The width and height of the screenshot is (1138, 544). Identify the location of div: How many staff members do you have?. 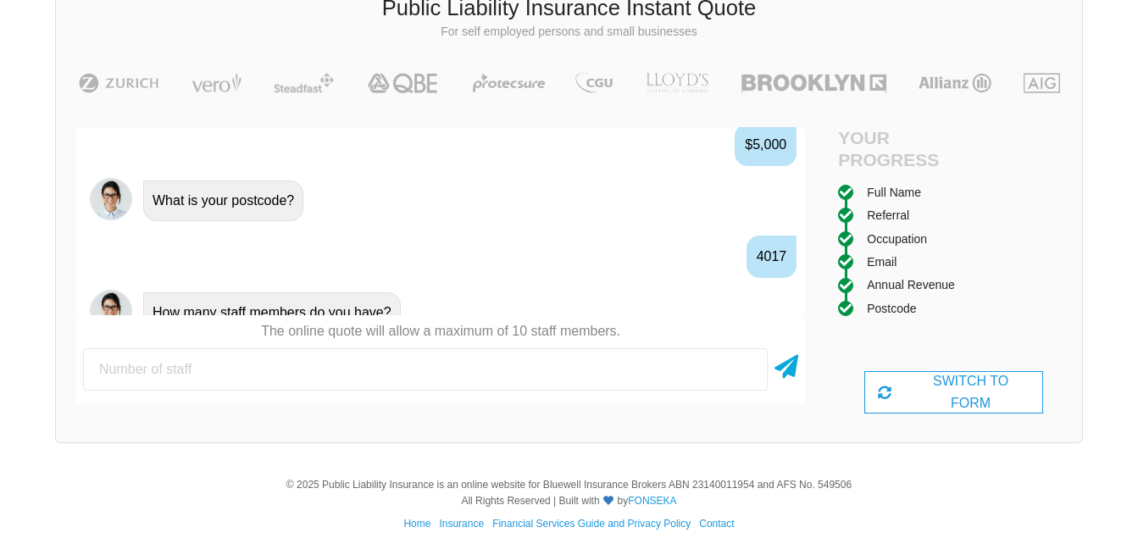
(272, 313).